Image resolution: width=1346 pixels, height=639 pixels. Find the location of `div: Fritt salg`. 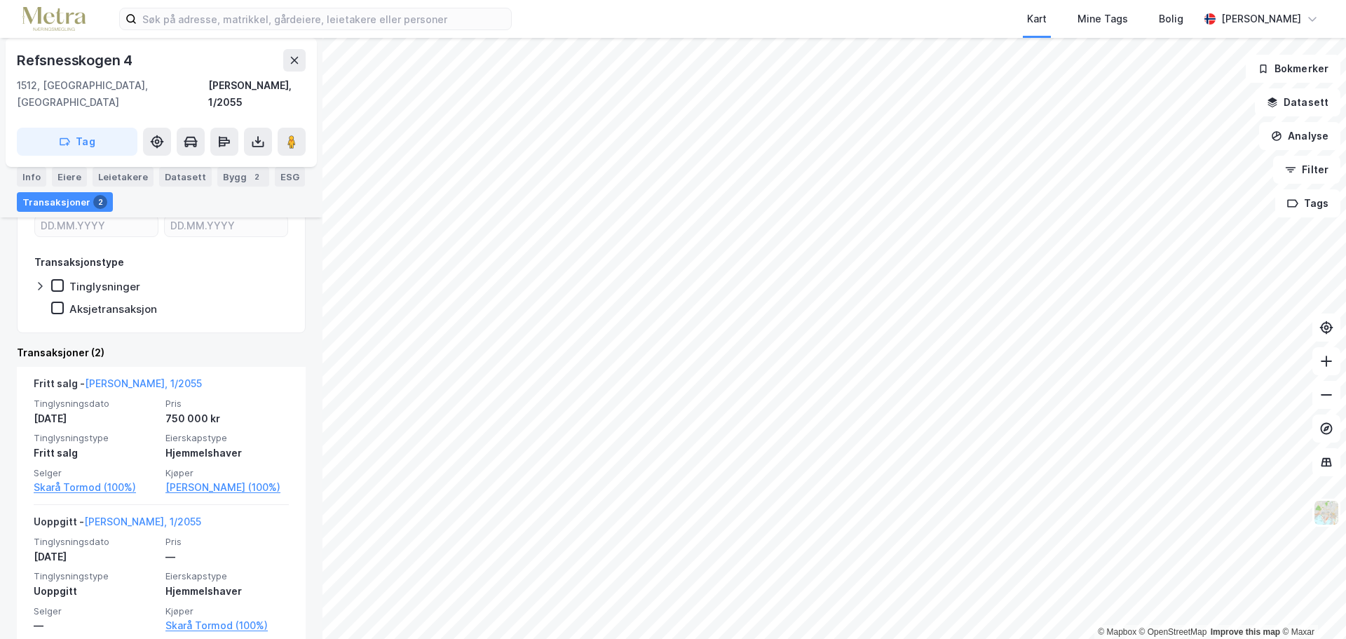

div: Fritt salg is located at coordinates (95, 453).